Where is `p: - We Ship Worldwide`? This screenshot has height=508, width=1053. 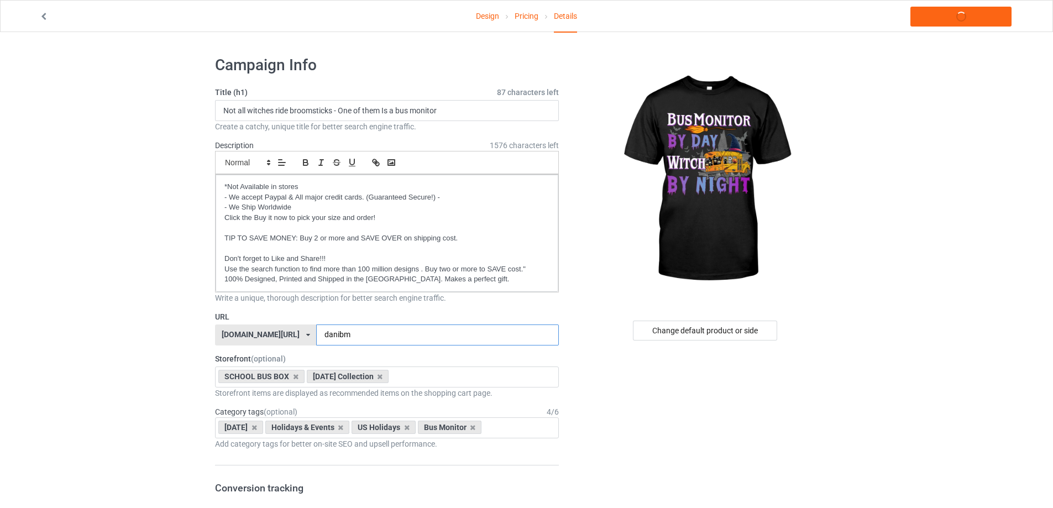
p: - We Ship Worldwide is located at coordinates (387, 207).